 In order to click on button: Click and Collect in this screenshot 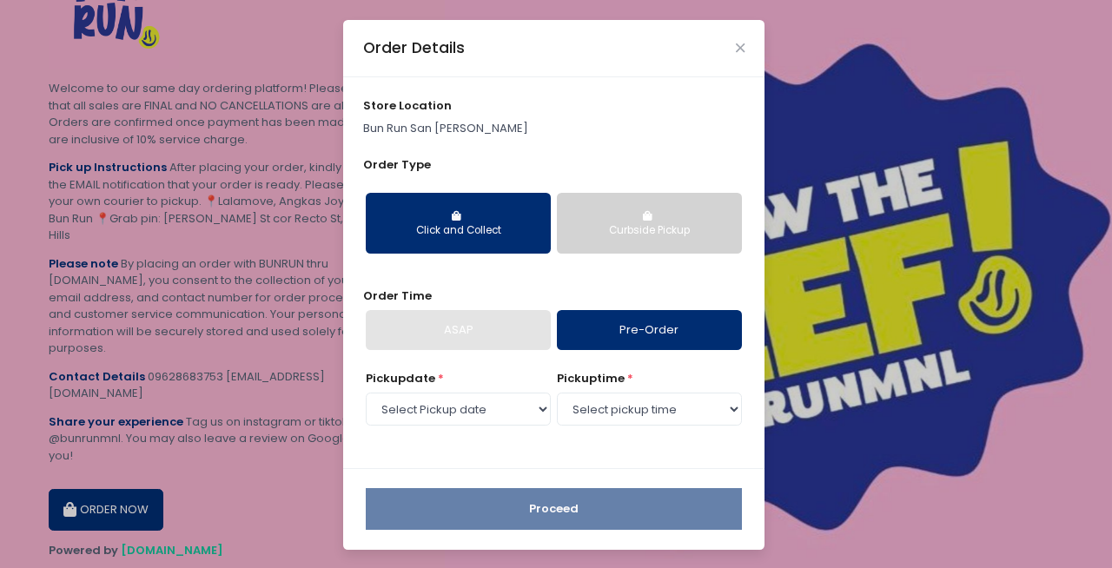, I will do `click(458, 223)`.